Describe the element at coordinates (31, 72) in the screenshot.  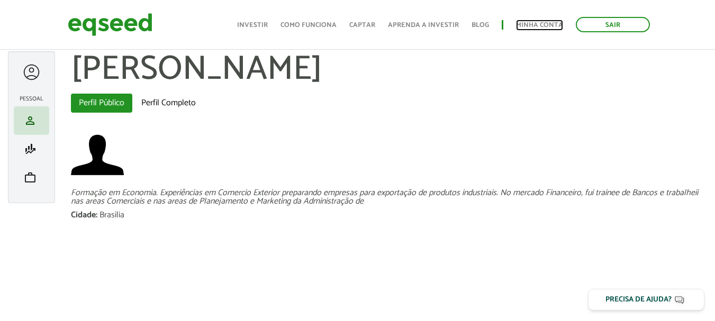
I see `a: Expandir menu` at that location.